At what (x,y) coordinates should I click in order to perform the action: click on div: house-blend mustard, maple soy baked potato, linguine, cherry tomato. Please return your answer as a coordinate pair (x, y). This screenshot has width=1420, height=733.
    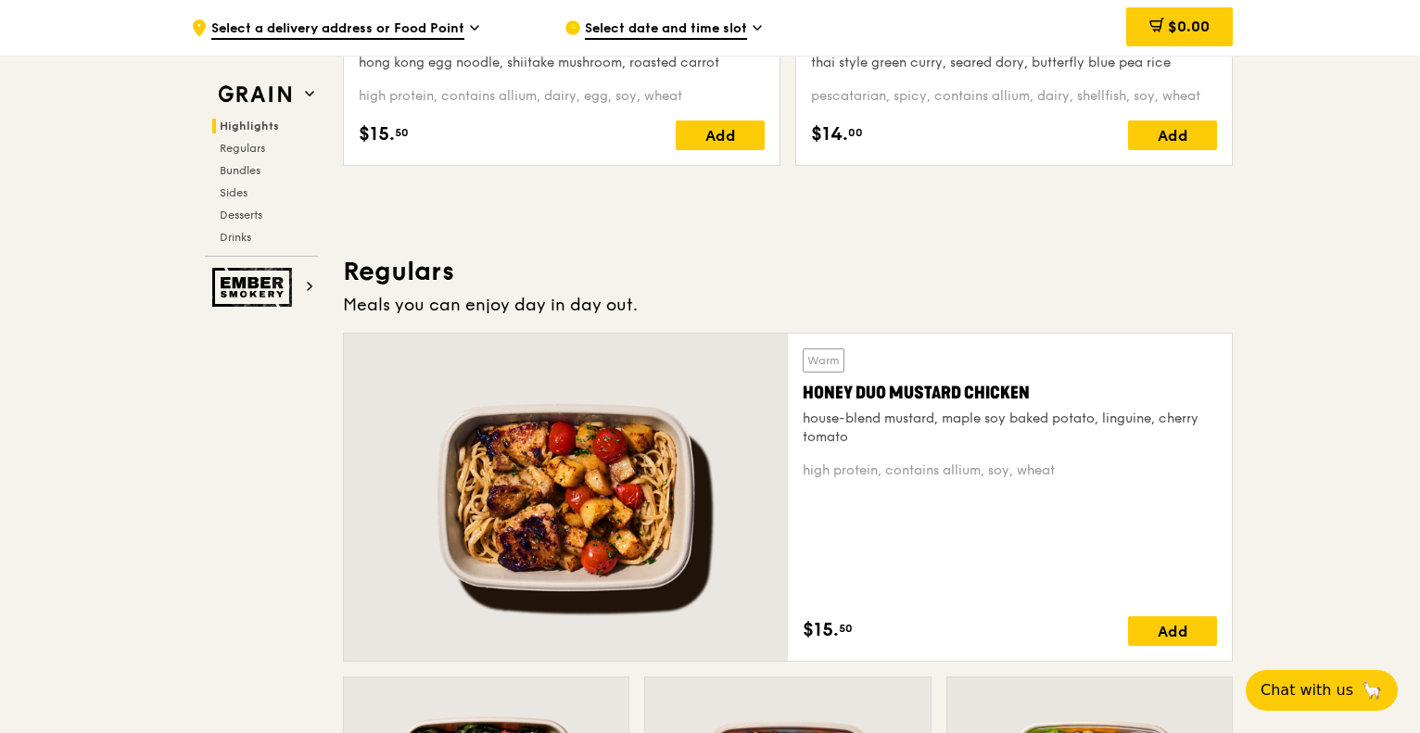
    Looking at the image, I should click on (1009, 428).